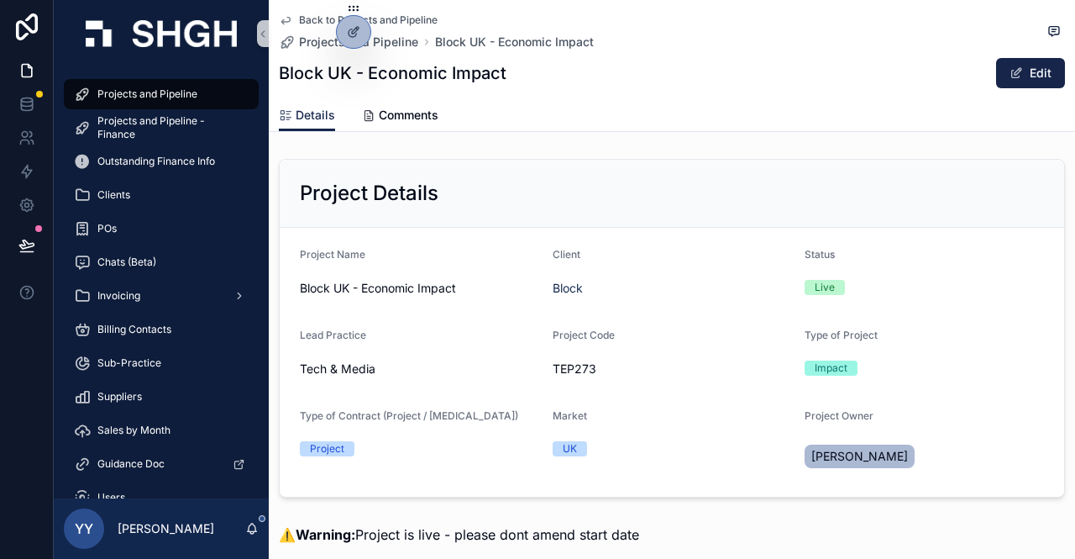  Describe the element at coordinates (156, 161) in the screenshot. I see `span: Outstanding Finance Info` at that location.